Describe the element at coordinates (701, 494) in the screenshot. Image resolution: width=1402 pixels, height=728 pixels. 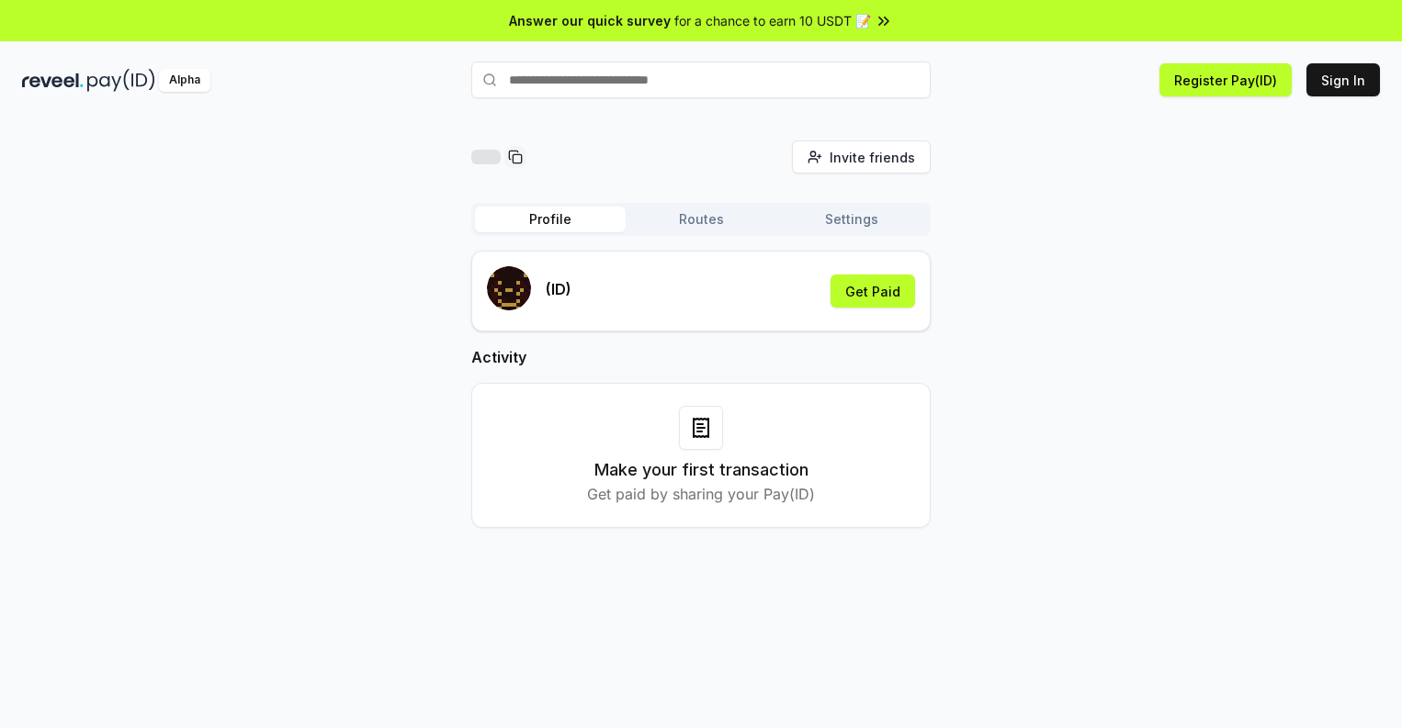
I see `p: Get paid by sharing your Pay(ID)` at that location.